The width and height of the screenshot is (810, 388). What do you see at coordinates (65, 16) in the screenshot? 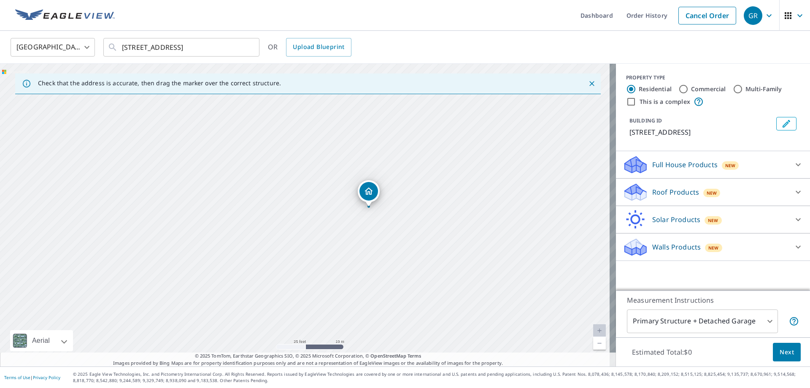
I see `img: EV Logo` at bounding box center [65, 16].